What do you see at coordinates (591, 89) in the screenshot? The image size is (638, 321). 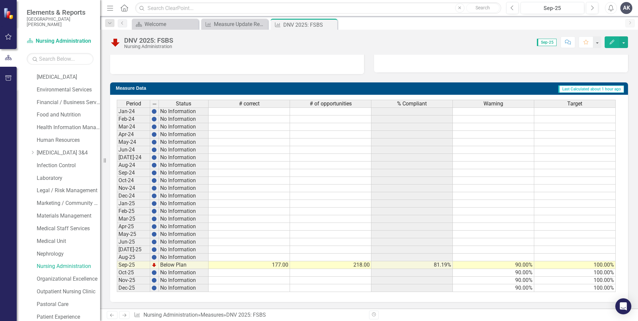 I see `span: Last Calculated about 1 hour ago` at bounding box center [591, 89].